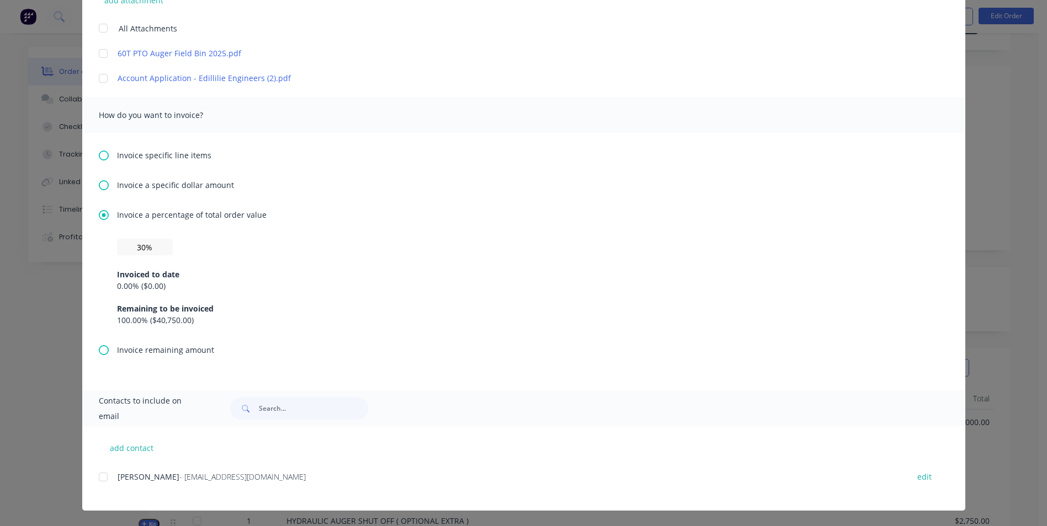 The width and height of the screenshot is (1047, 526). I want to click on span: How do you want to invoice?, so click(159, 115).